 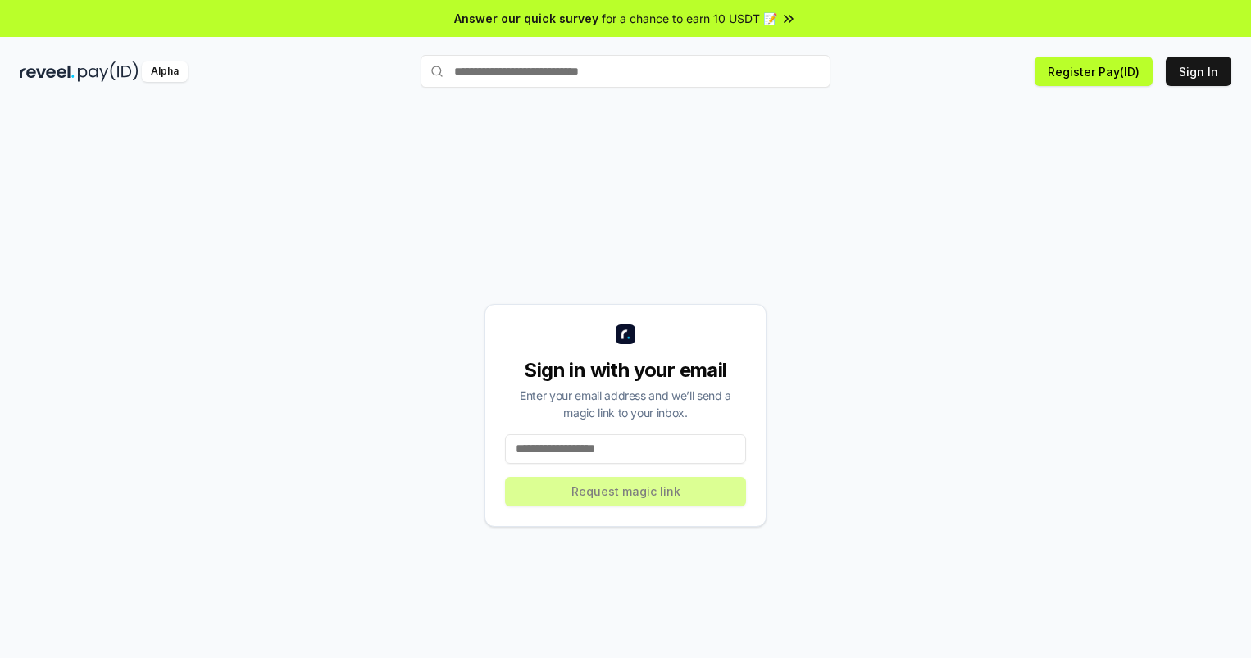 I want to click on div: Sign in with your email, so click(x=626, y=371).